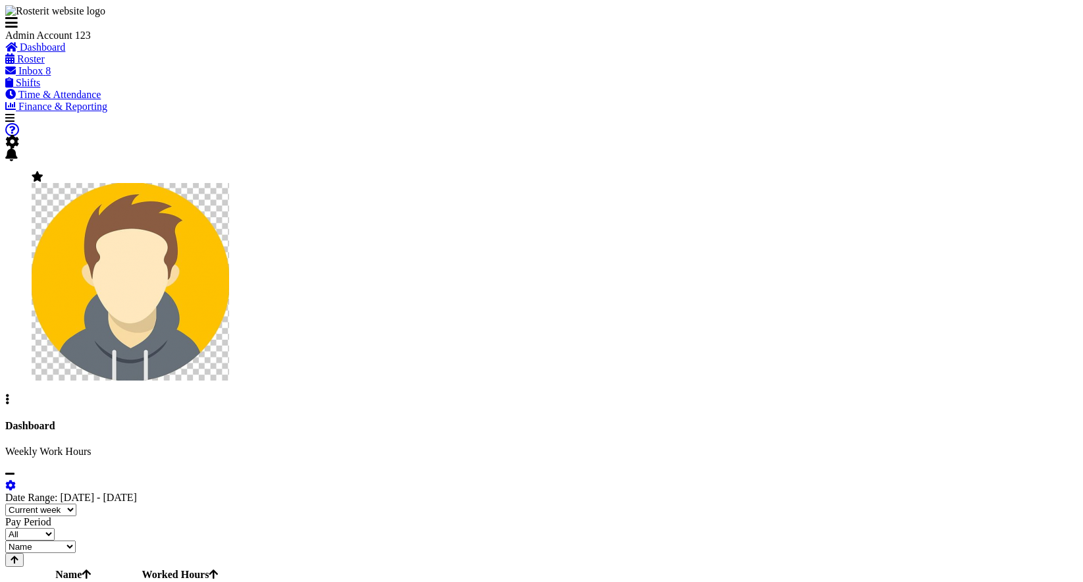 Image resolution: width=1083 pixels, height=582 pixels. Describe the element at coordinates (104, 36) in the screenshot. I see `div: Admin Account 123` at that location.